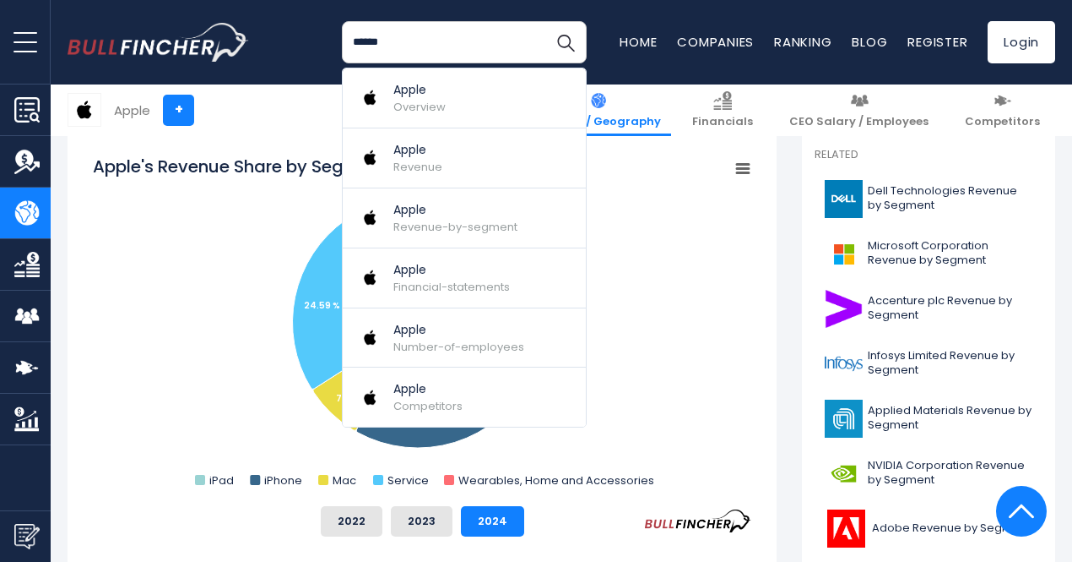 This screenshot has height=562, width=1072. What do you see at coordinates (950, 418) in the screenshot?
I see `span: Applied Materials Revenue by Segment` at bounding box center [950, 418].